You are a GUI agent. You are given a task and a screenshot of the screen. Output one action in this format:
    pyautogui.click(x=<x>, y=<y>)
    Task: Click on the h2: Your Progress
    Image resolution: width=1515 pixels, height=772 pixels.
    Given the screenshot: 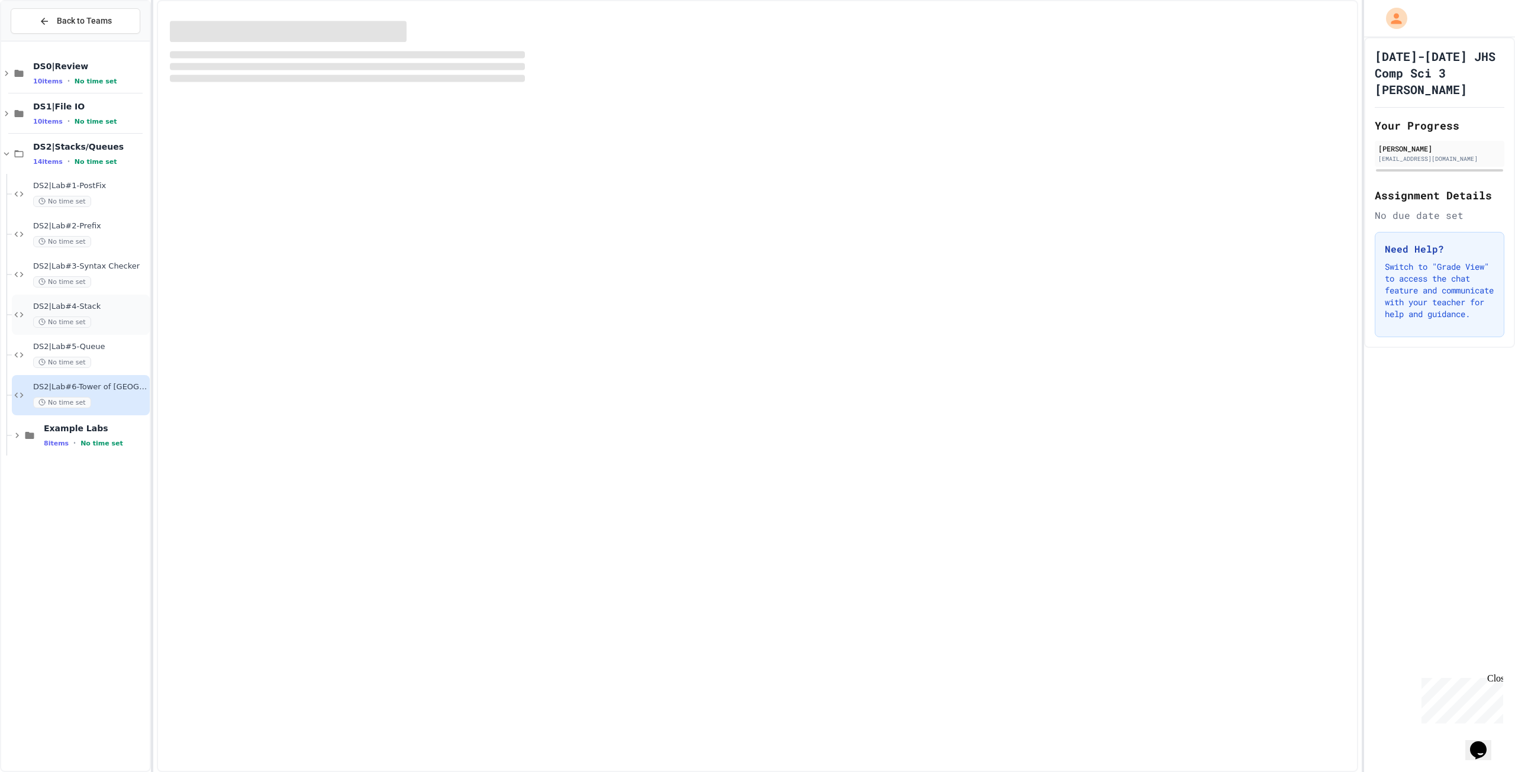 What is the action you would take?
    pyautogui.click(x=1439, y=125)
    